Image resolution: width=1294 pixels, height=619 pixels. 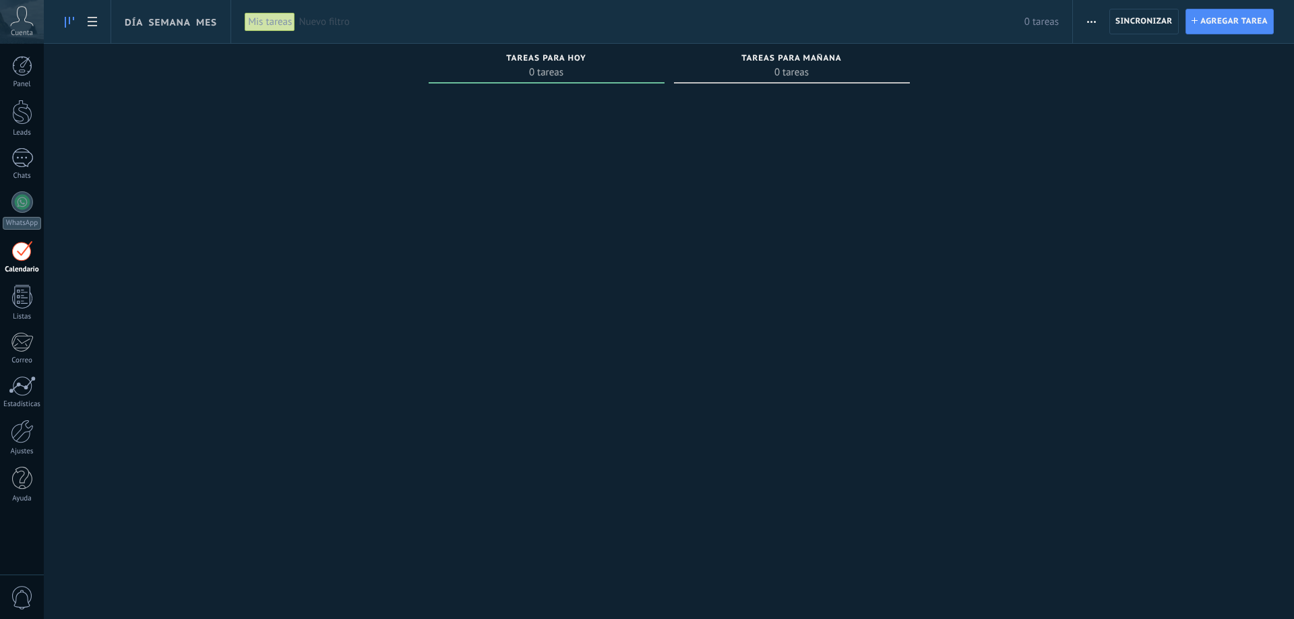 What do you see at coordinates (22, 317) in the screenshot?
I see `div: Listas` at bounding box center [22, 317].